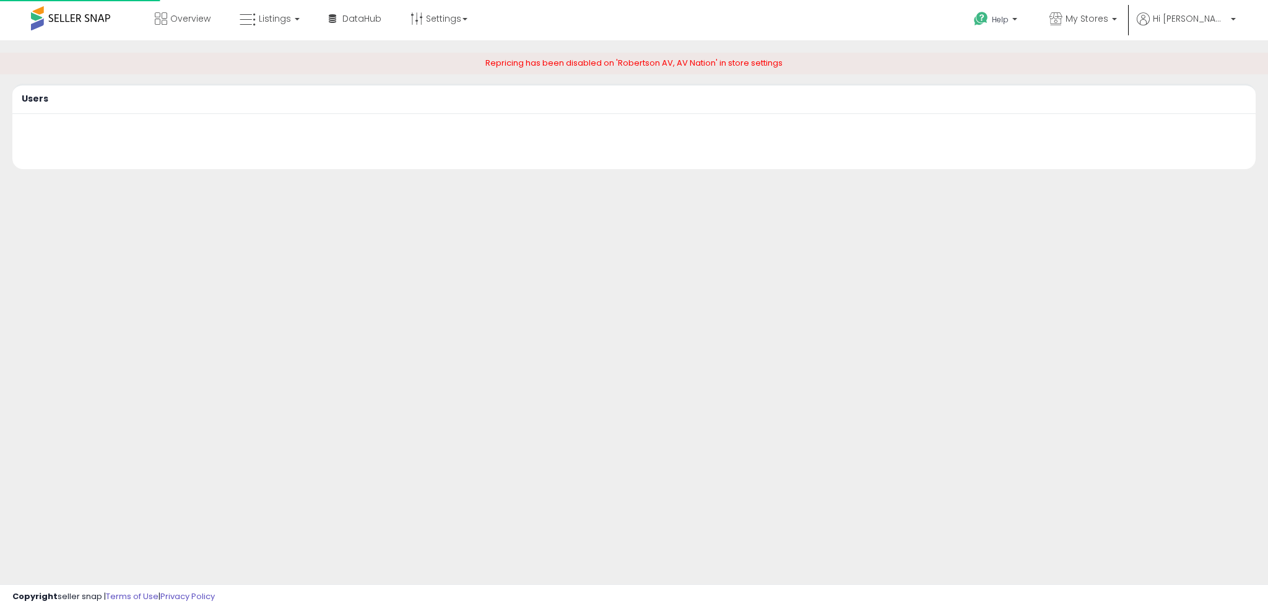  What do you see at coordinates (1000, 19) in the screenshot?
I see `span: Help` at bounding box center [1000, 19].